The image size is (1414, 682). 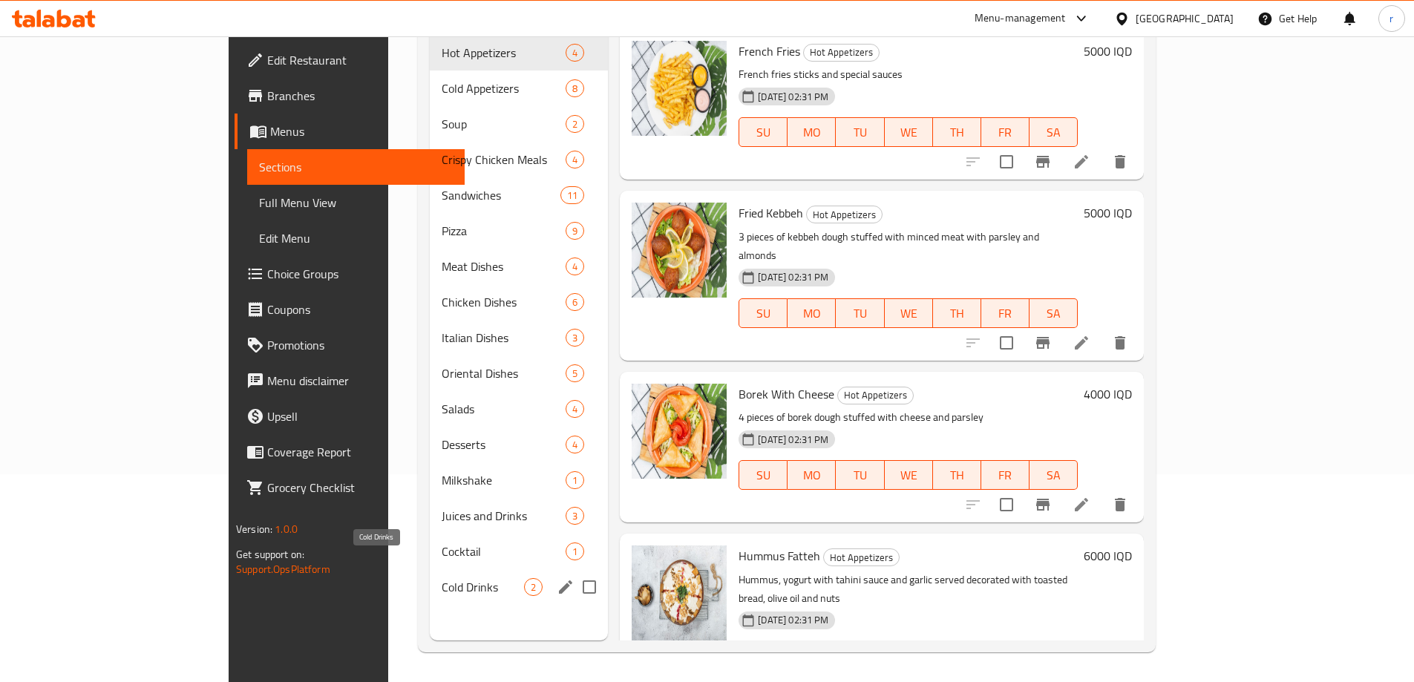 What do you see at coordinates (566, 587) in the screenshot?
I see `button: edit` at bounding box center [566, 587].